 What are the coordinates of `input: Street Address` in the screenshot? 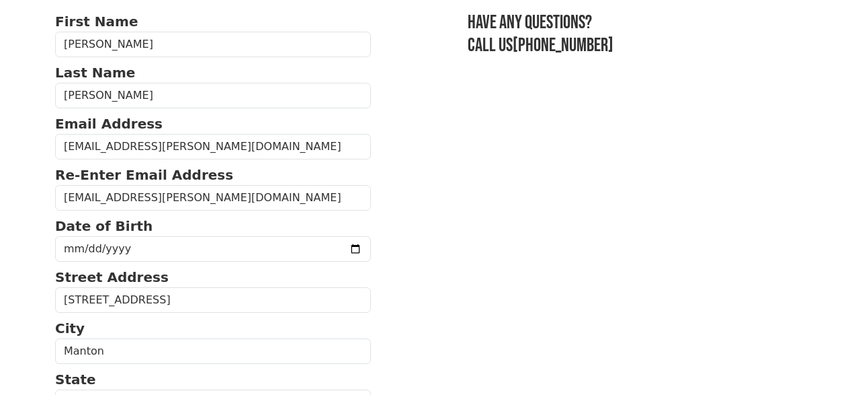 It's located at (213, 300).